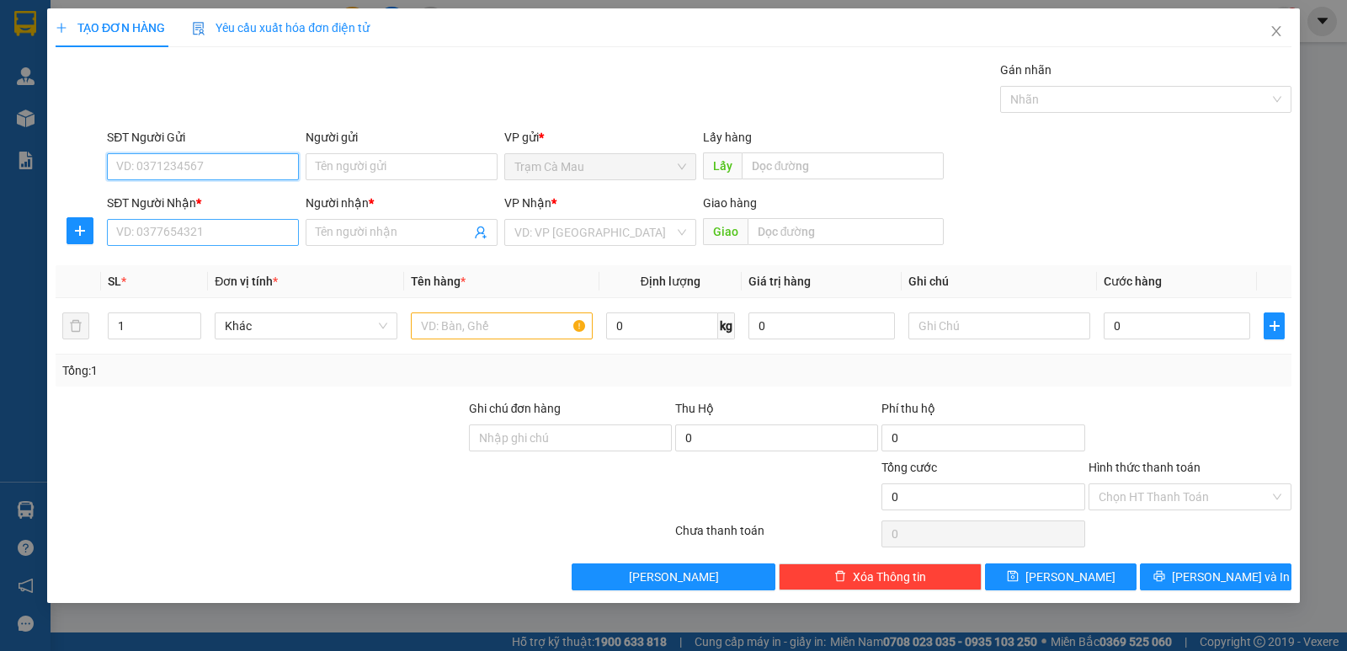  What do you see at coordinates (600, 167) in the screenshot?
I see `span: Trạm Cà Mau` at bounding box center [600, 167].